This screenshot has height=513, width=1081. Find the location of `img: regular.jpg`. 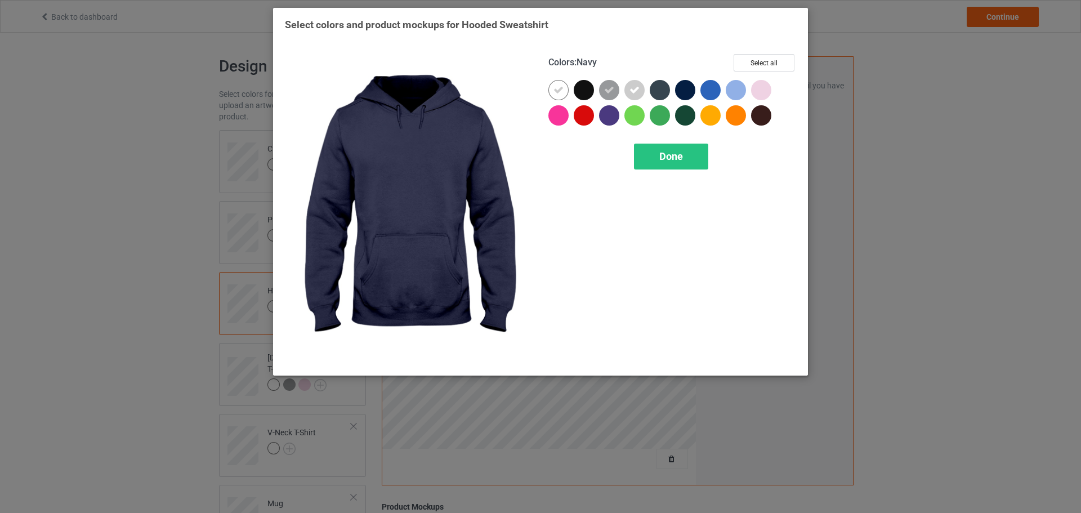

img: regular.jpg is located at coordinates (409, 209).